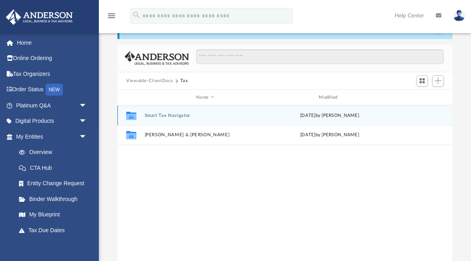 The width and height of the screenshot is (471, 261). Describe the element at coordinates (149, 81) in the screenshot. I see `button: Viewable-ClientDocs` at that location.